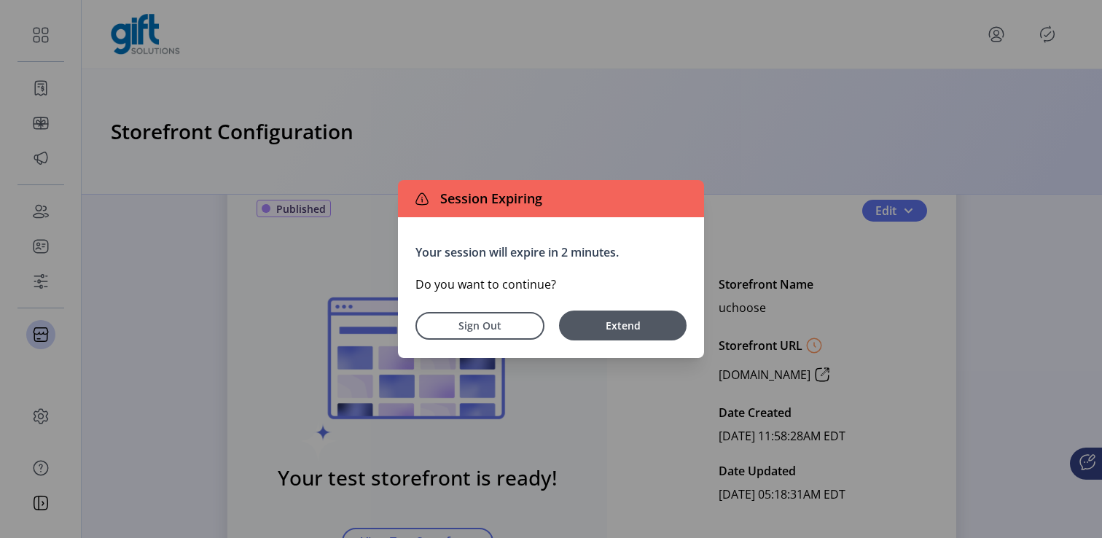  I want to click on button: Sign Out, so click(479, 326).